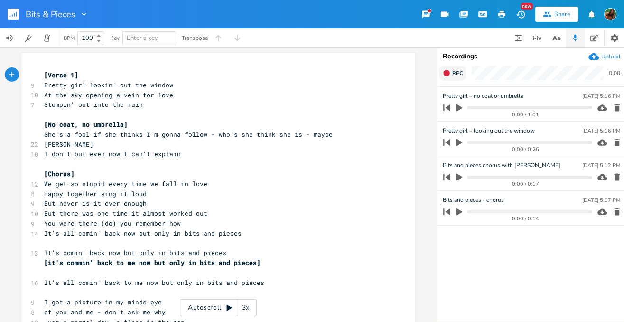  I want to click on span: At the sky opening a vein for love, so click(109, 95).